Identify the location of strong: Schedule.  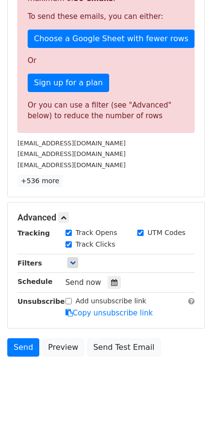
(35, 282).